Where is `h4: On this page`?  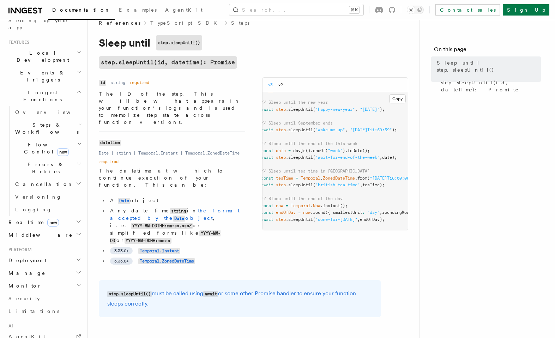
h4: On this page is located at coordinates (488, 51).